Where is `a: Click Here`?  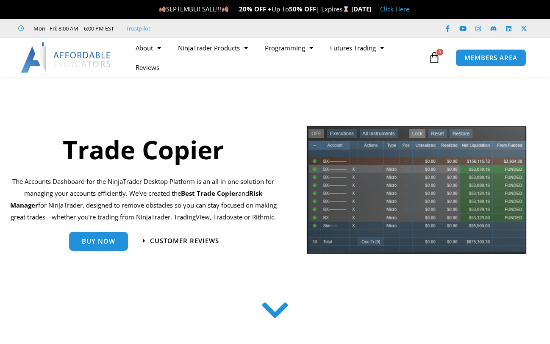
a: Click Here is located at coordinates (394, 9).